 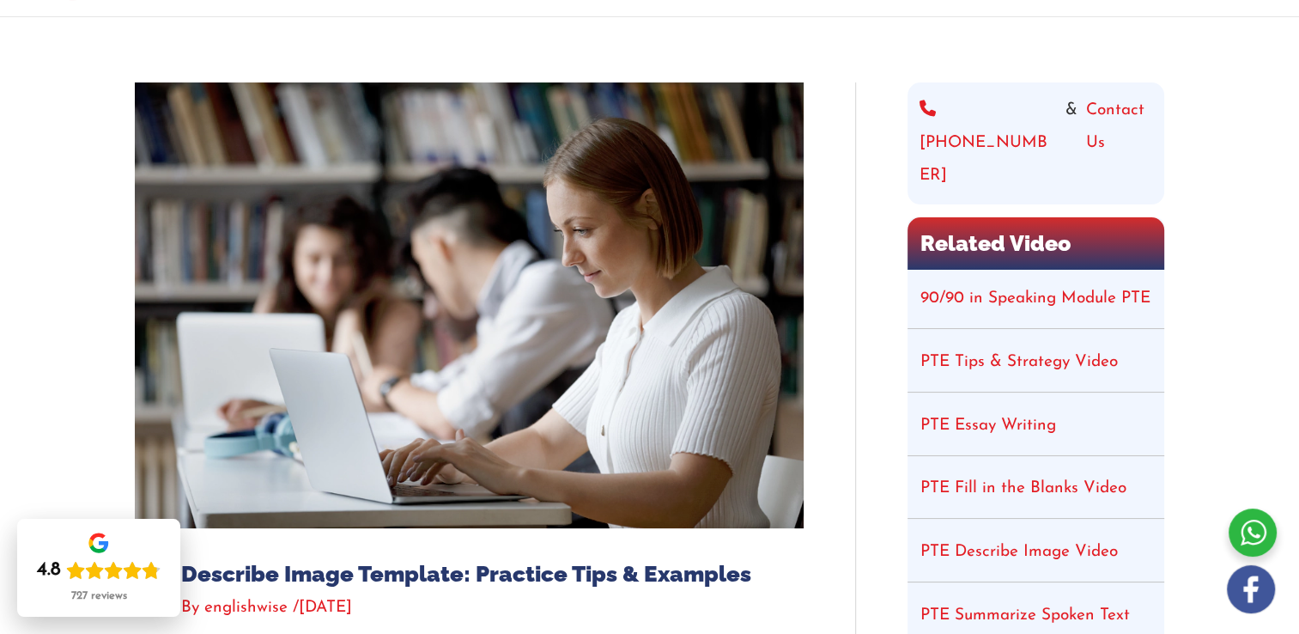 What do you see at coordinates (1036, 298) in the screenshot?
I see `a: 90/90 in Speaking Module PTE` at bounding box center [1036, 298].